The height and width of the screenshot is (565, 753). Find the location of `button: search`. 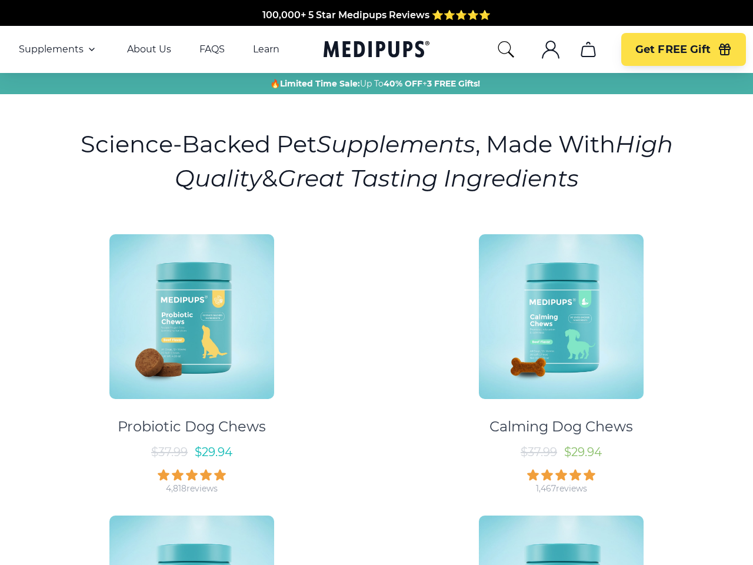

button: search is located at coordinates (506, 49).